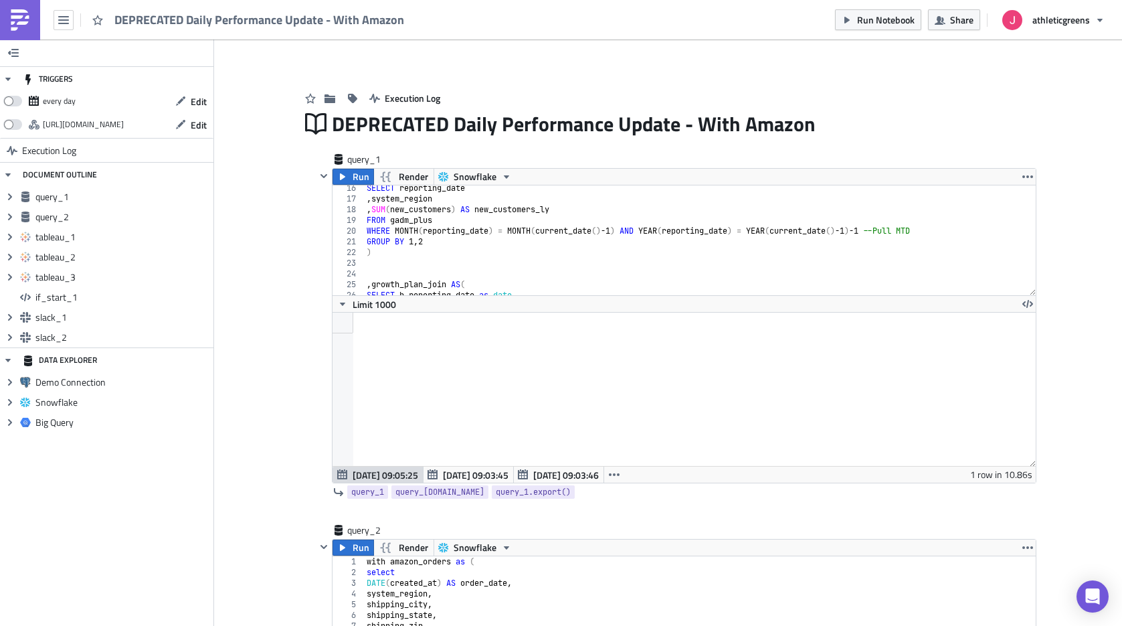  I want to click on strong: UK, so click(12, 161).